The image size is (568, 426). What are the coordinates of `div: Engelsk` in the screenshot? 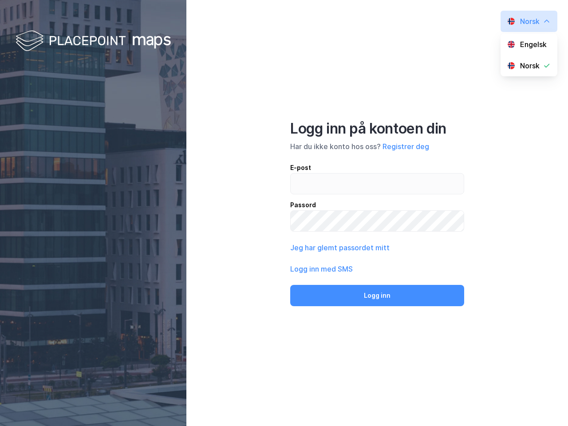 It's located at (533, 44).